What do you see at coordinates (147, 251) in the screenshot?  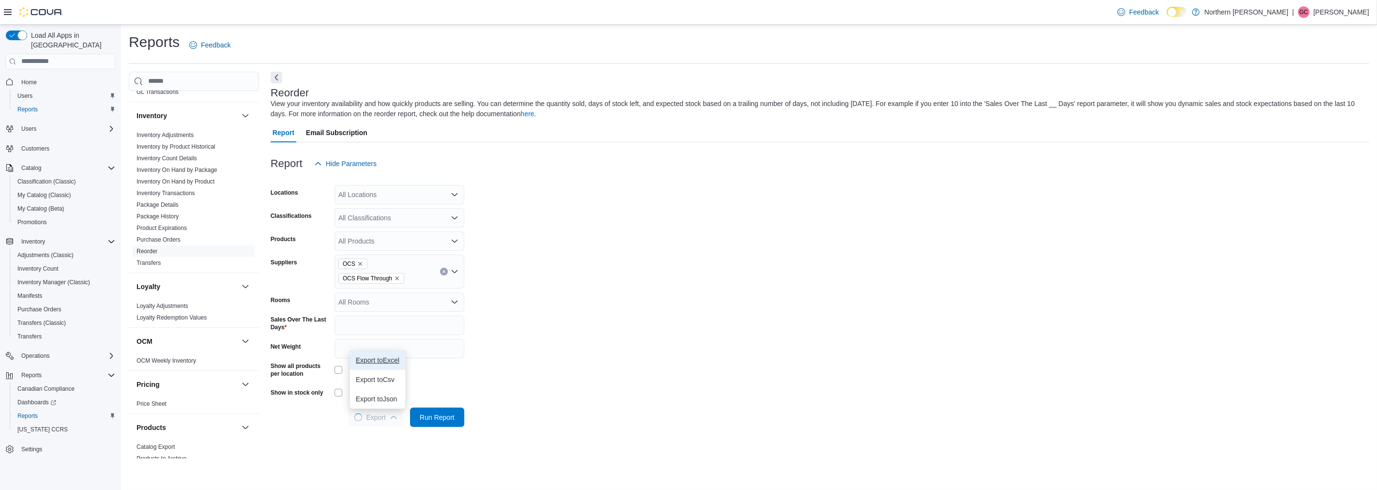 I see `span: Reorder` at bounding box center [147, 251].